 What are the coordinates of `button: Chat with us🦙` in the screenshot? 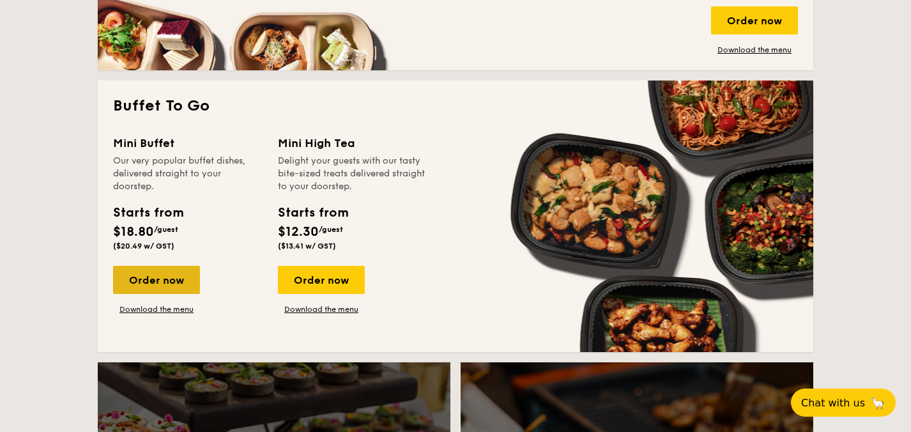 It's located at (843, 402).